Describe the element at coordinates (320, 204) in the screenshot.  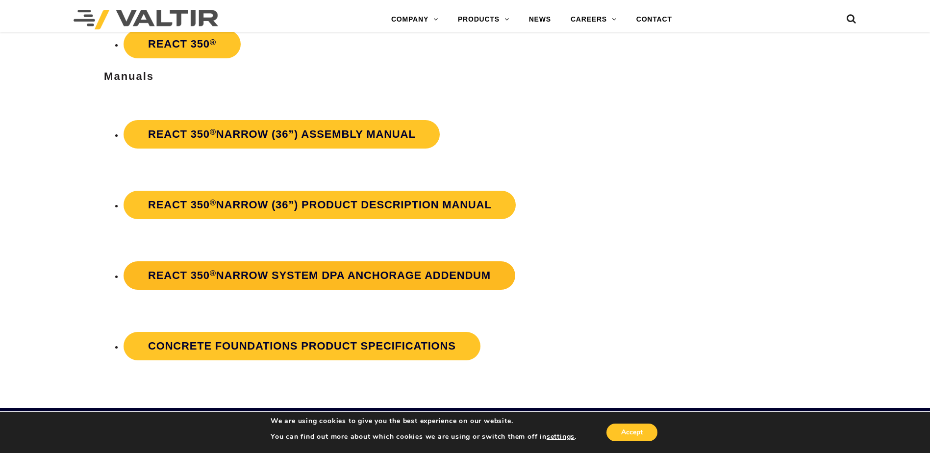
I see `strong: REACT 350 Narrow (36”) Product Description Manual` at that location.